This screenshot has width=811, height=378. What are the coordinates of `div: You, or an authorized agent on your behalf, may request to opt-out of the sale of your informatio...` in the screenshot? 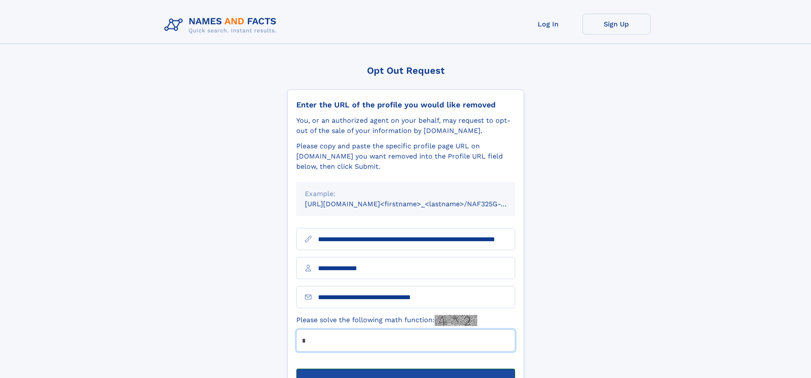 It's located at (406, 126).